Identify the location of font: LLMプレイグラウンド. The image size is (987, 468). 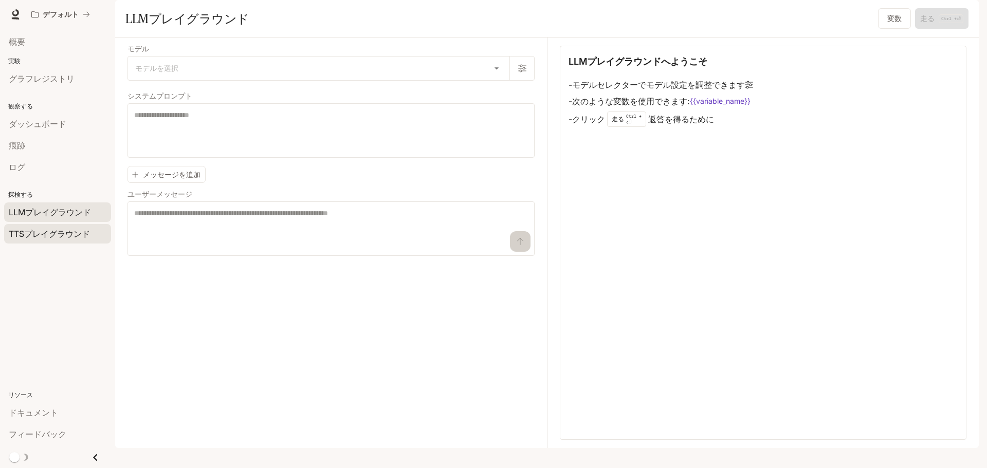
(187, 19).